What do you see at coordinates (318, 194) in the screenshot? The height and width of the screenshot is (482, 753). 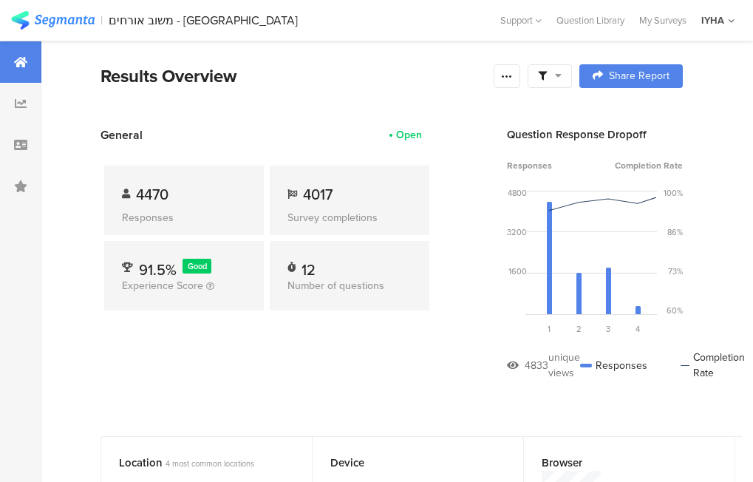 I see `span: 4017` at bounding box center [318, 194].